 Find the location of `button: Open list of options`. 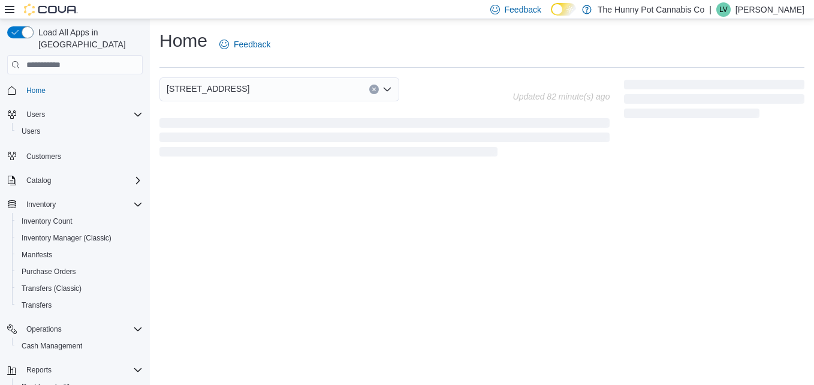

button: Open list of options is located at coordinates (387, 89).